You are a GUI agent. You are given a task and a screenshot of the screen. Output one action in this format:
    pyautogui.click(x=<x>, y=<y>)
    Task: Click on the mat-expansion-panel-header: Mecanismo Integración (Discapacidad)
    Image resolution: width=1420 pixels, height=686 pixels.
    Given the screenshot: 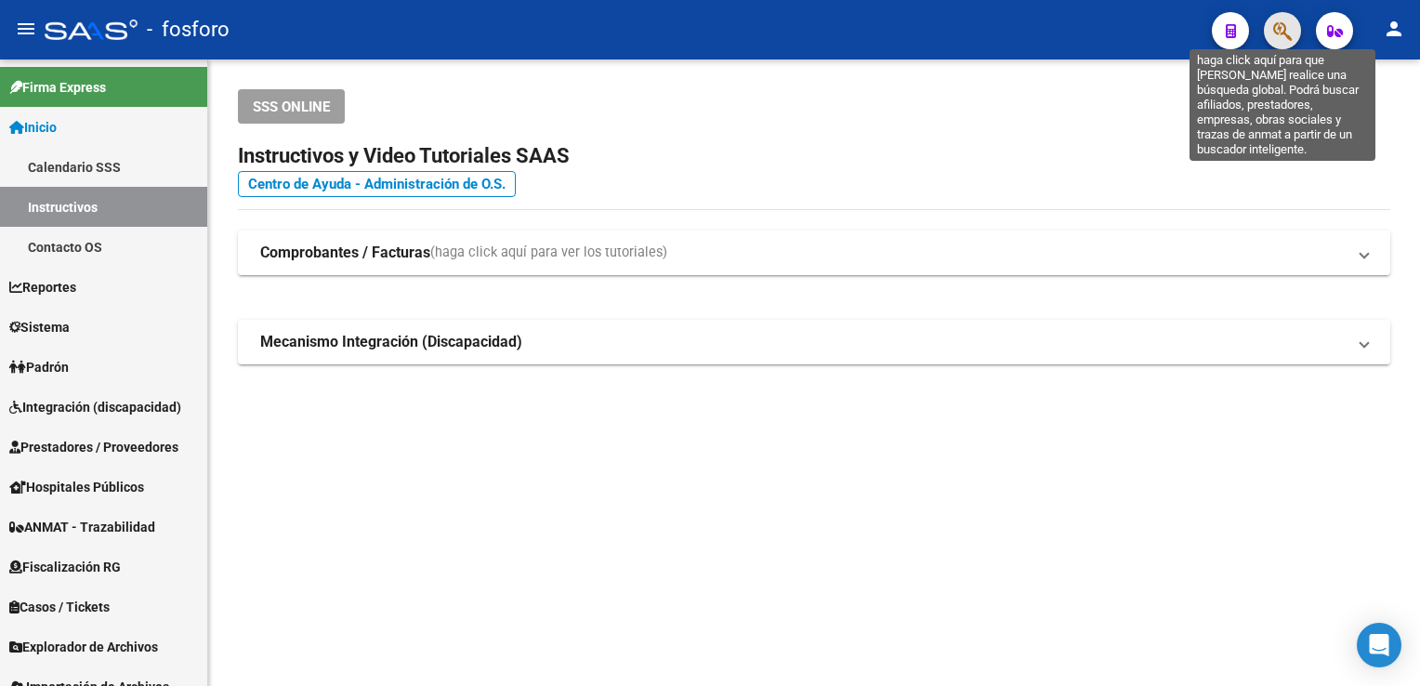 What is the action you would take?
    pyautogui.click(x=814, y=342)
    